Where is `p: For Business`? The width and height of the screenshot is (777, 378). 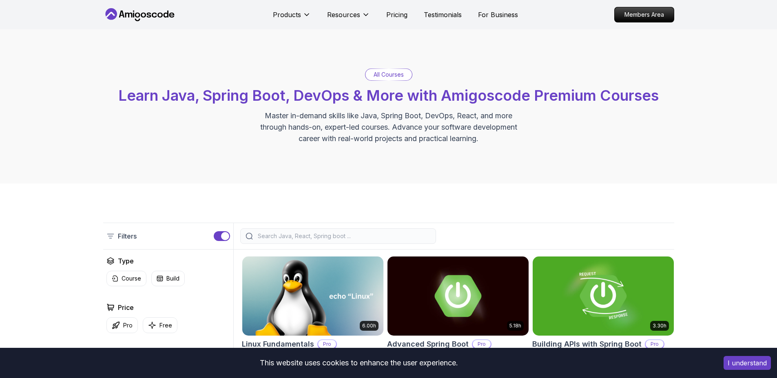 p: For Business is located at coordinates (498, 15).